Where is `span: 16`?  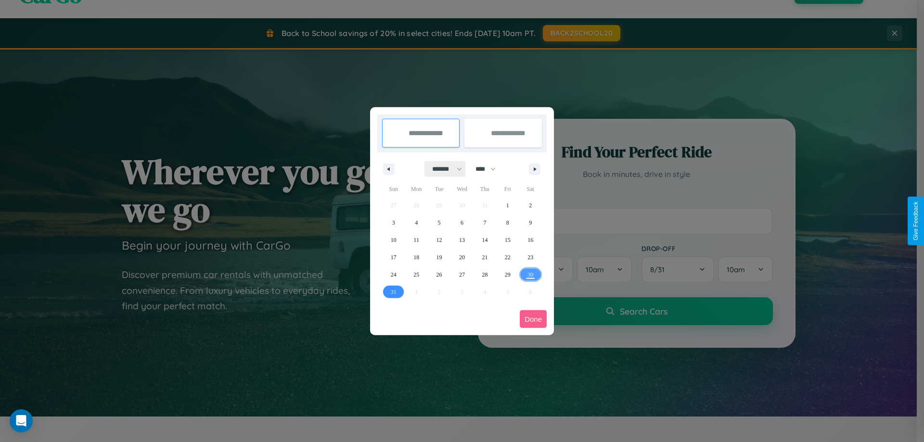
span: 16 is located at coordinates (530, 240).